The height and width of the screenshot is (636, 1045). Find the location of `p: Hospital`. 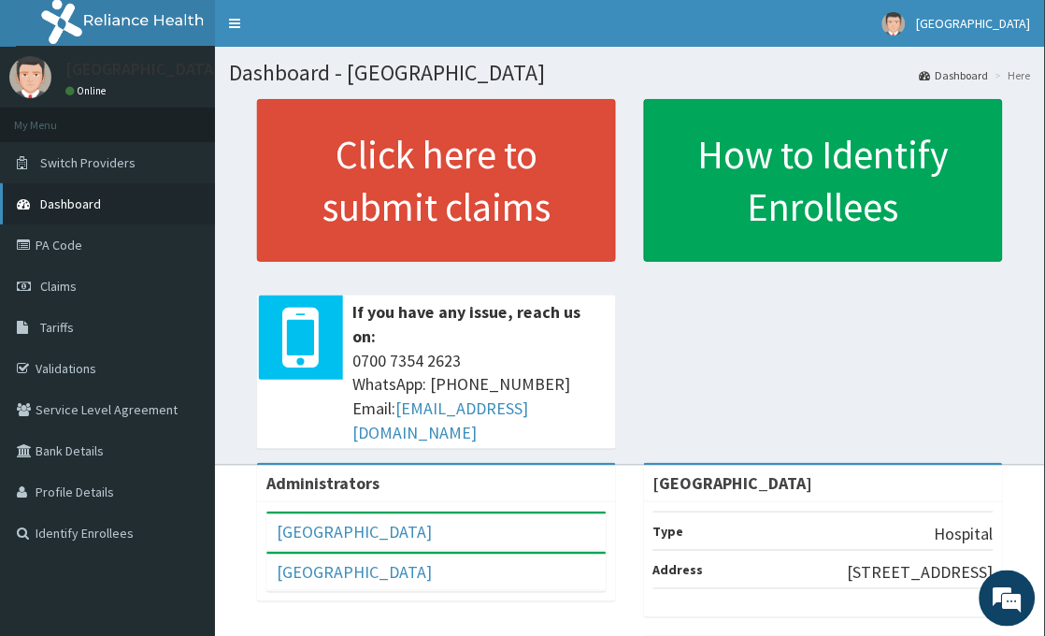

p: Hospital is located at coordinates (964, 534).